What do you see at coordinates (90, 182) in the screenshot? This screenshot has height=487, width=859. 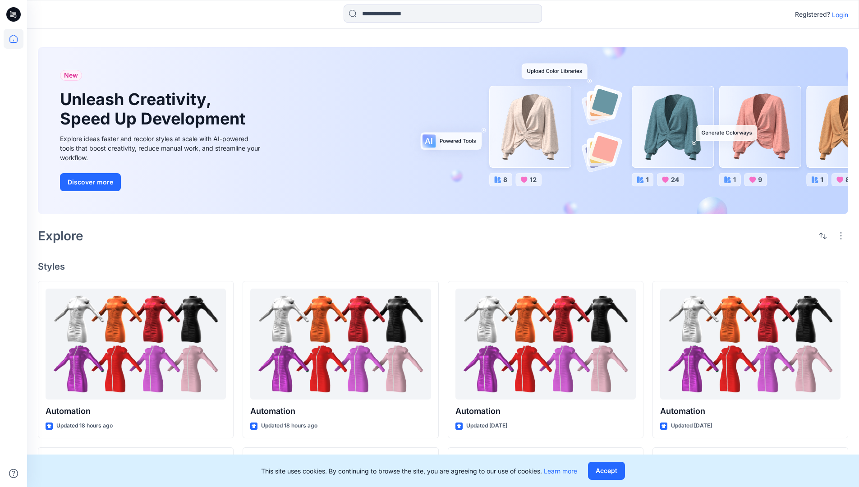 I see `button: Discover more` at bounding box center [90, 182].